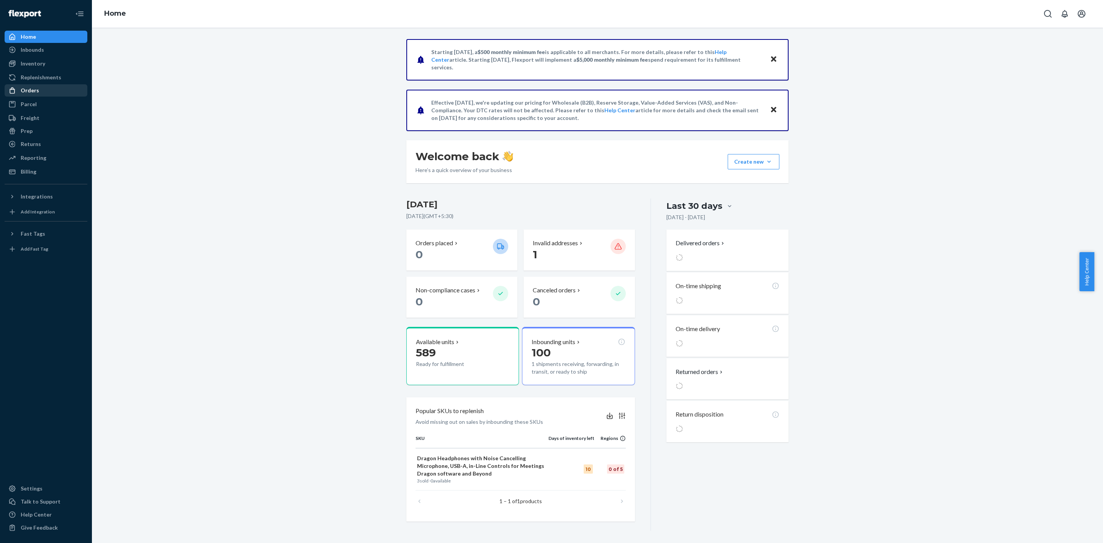 Image resolution: width=1103 pixels, height=543 pixels. I want to click on a: Parcel, so click(46, 104).